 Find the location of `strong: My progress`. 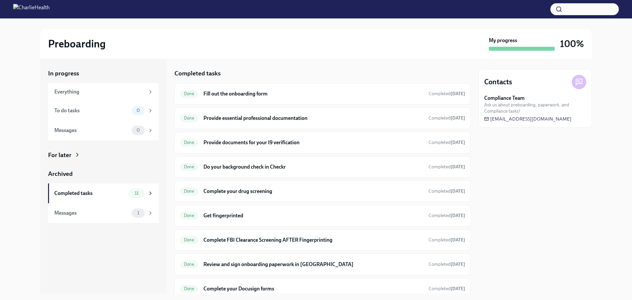

strong: My progress is located at coordinates (503, 41).